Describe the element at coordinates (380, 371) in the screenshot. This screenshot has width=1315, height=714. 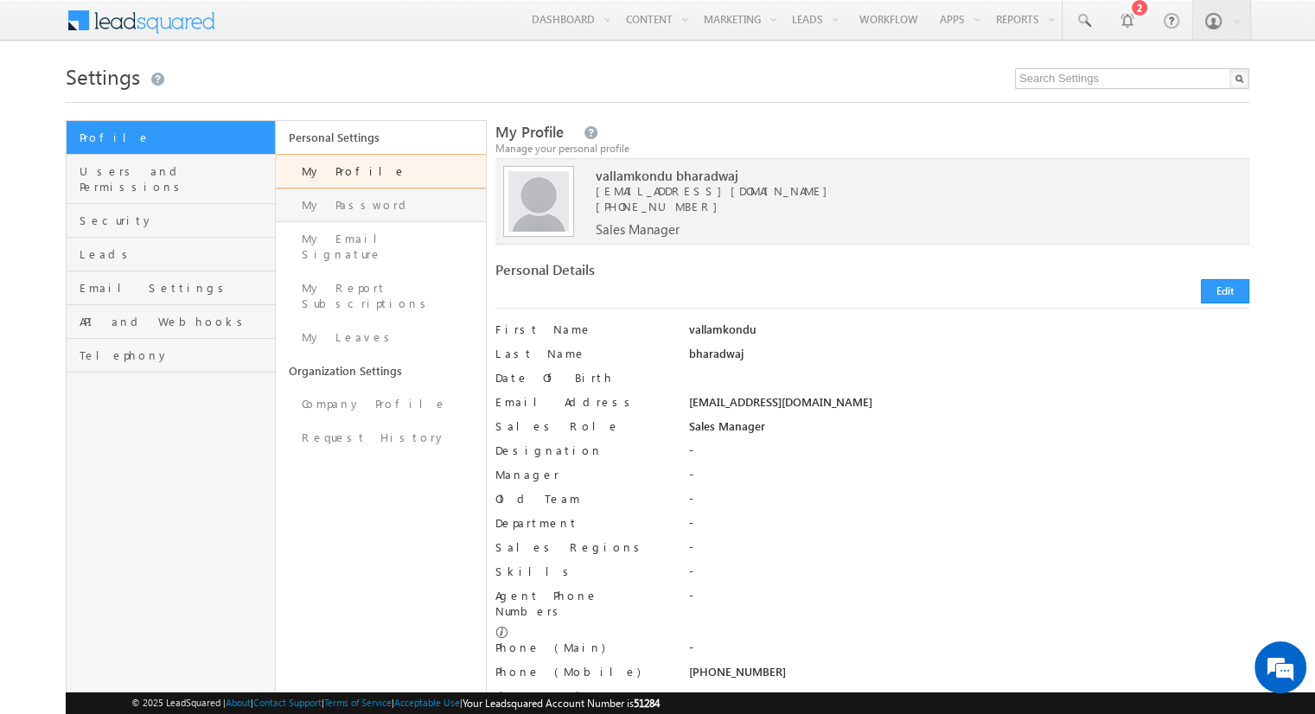
I see `a: Organization Settings` at that location.